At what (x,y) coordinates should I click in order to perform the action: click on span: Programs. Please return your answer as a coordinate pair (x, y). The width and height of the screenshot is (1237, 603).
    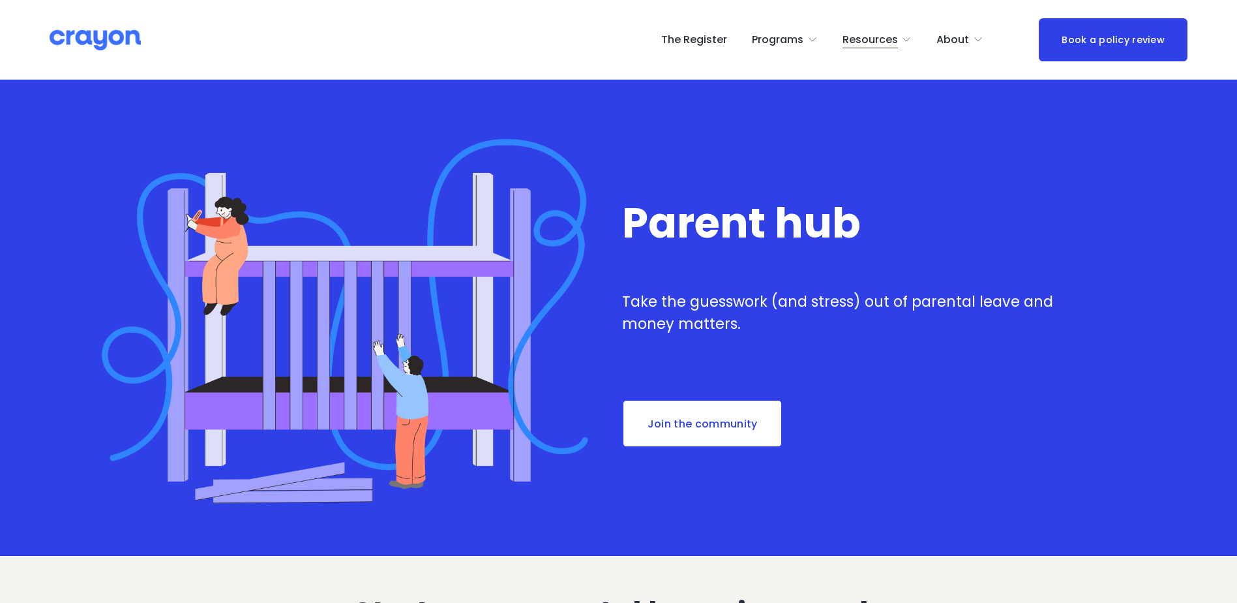
    Looking at the image, I should click on (777, 40).